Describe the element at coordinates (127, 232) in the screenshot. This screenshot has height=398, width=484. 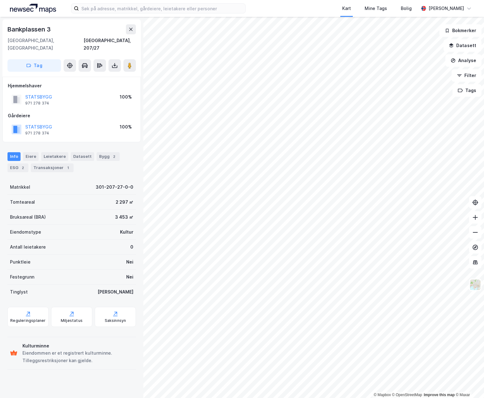
I see `div: Kultur` at that location.